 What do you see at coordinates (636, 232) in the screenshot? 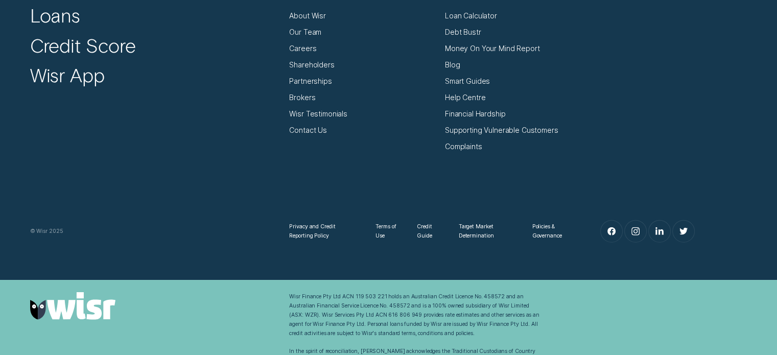
I see `a: Instagram` at bounding box center [636, 232].